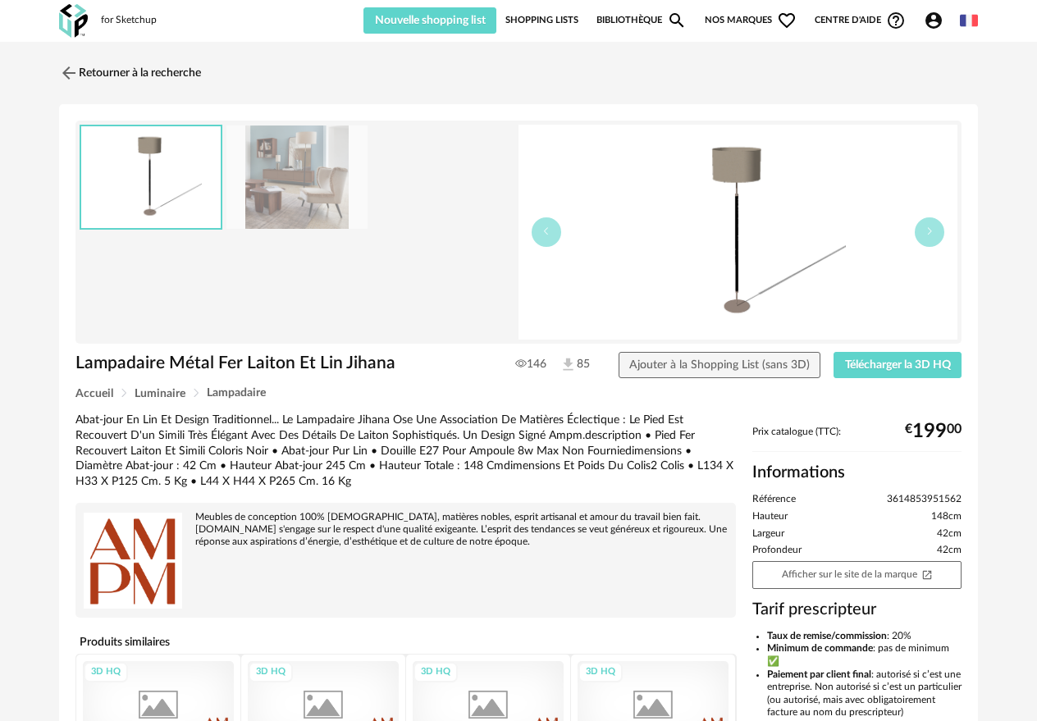 The width and height of the screenshot is (1037, 721). Describe the element at coordinates (69, 73) in the screenshot. I see `img: svg+xml;base64,PHN2ZyB3aWR0aD0iMjQiIGhlaWdodD0iMjQiIHZpZXdCb3g9IjAgMCAyNCAyNCIgZmlsbD0ibm9uZSIgeG...` at that location.